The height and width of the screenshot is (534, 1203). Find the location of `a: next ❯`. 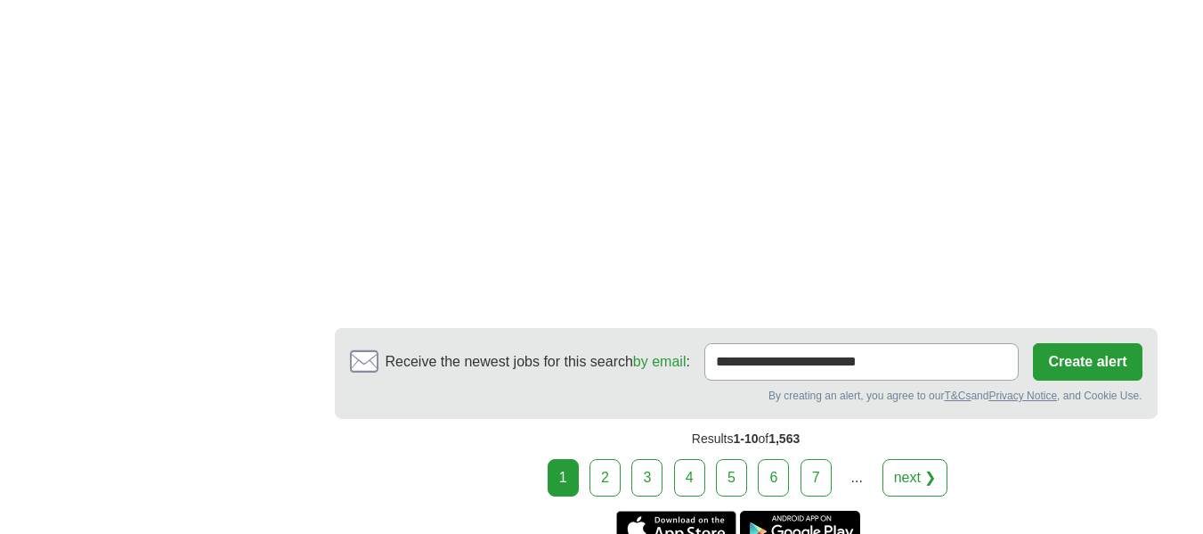

a: next ❯ is located at coordinates (916, 477).